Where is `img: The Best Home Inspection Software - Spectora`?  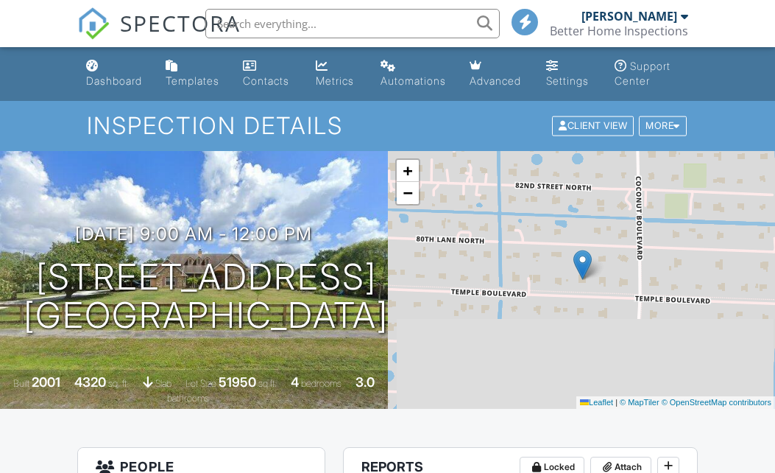 img: The Best Home Inspection Software - Spectora is located at coordinates (94, 24).